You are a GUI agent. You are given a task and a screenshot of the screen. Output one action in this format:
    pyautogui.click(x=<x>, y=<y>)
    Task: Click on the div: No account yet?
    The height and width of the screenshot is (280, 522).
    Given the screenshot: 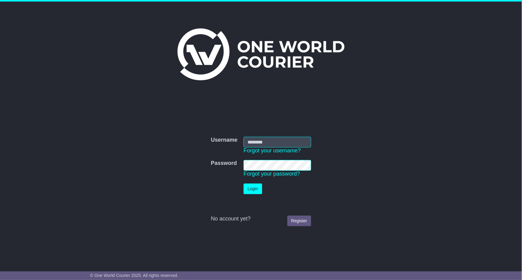 What is the action you would take?
    pyautogui.click(x=260, y=219)
    